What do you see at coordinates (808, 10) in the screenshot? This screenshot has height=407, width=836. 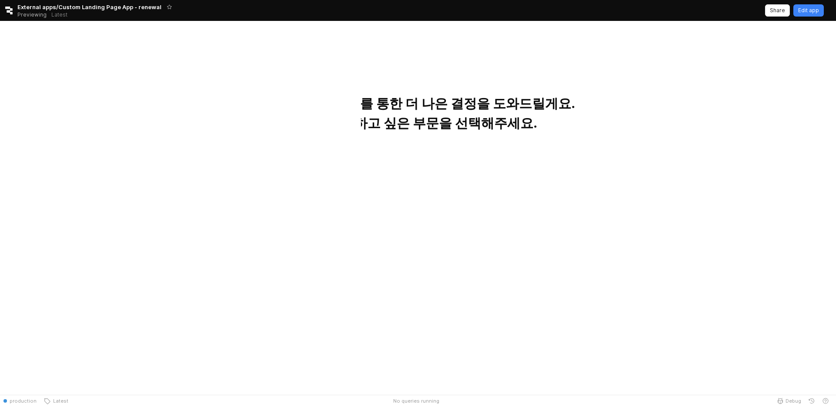 I see `p: Edit app` at bounding box center [808, 10].